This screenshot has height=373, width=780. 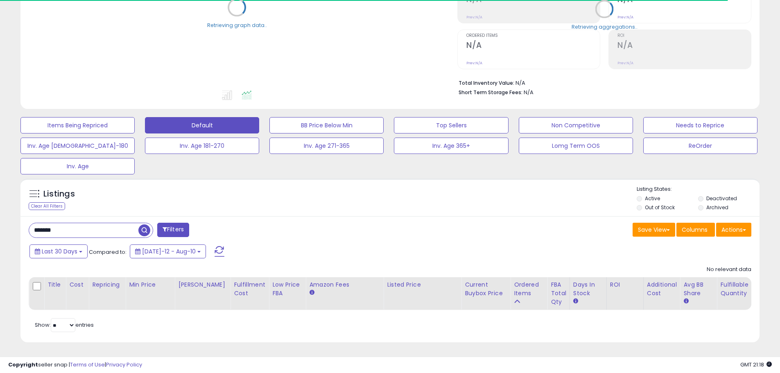 I want to click on a: Terms of Use, so click(x=87, y=364).